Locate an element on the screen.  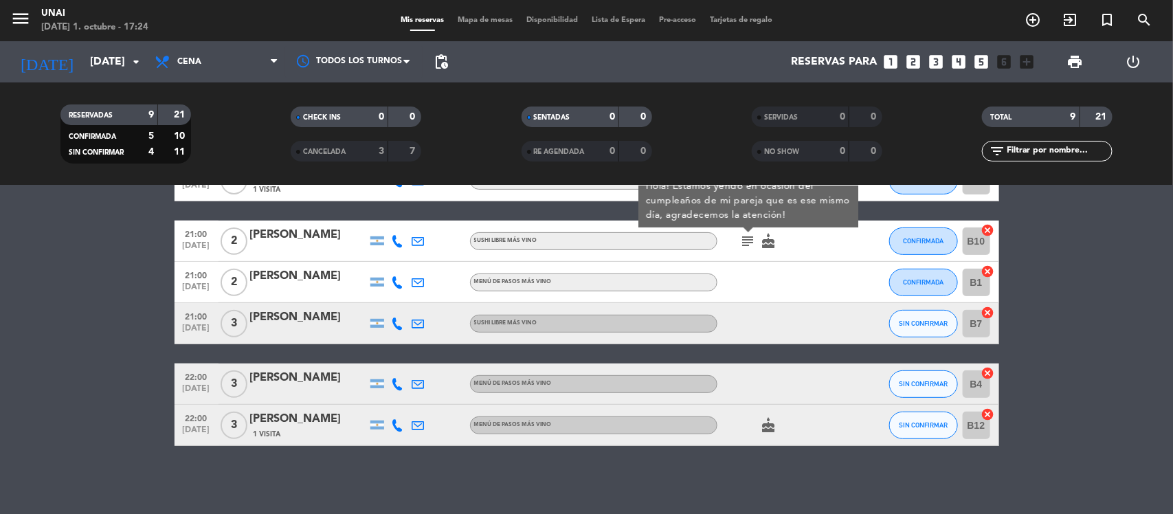
i: subject is located at coordinates (748, 241).